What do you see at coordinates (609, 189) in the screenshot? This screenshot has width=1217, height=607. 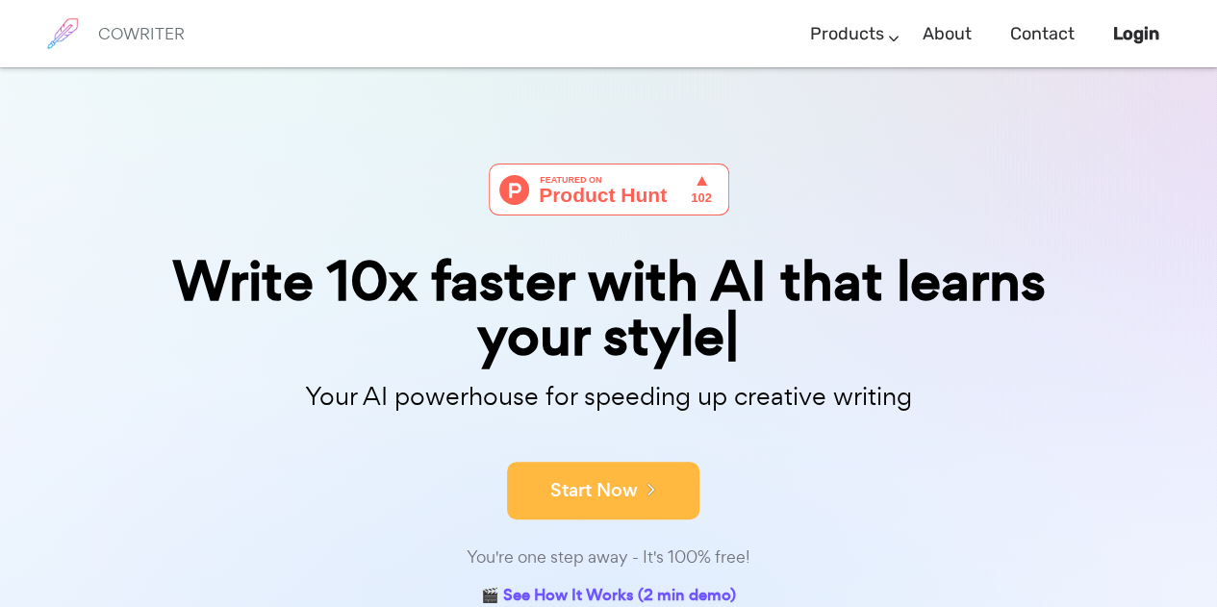 I see `img: Cowriter - Your AI buddy for speeding up creative writing | Product Hunt` at bounding box center [609, 189].